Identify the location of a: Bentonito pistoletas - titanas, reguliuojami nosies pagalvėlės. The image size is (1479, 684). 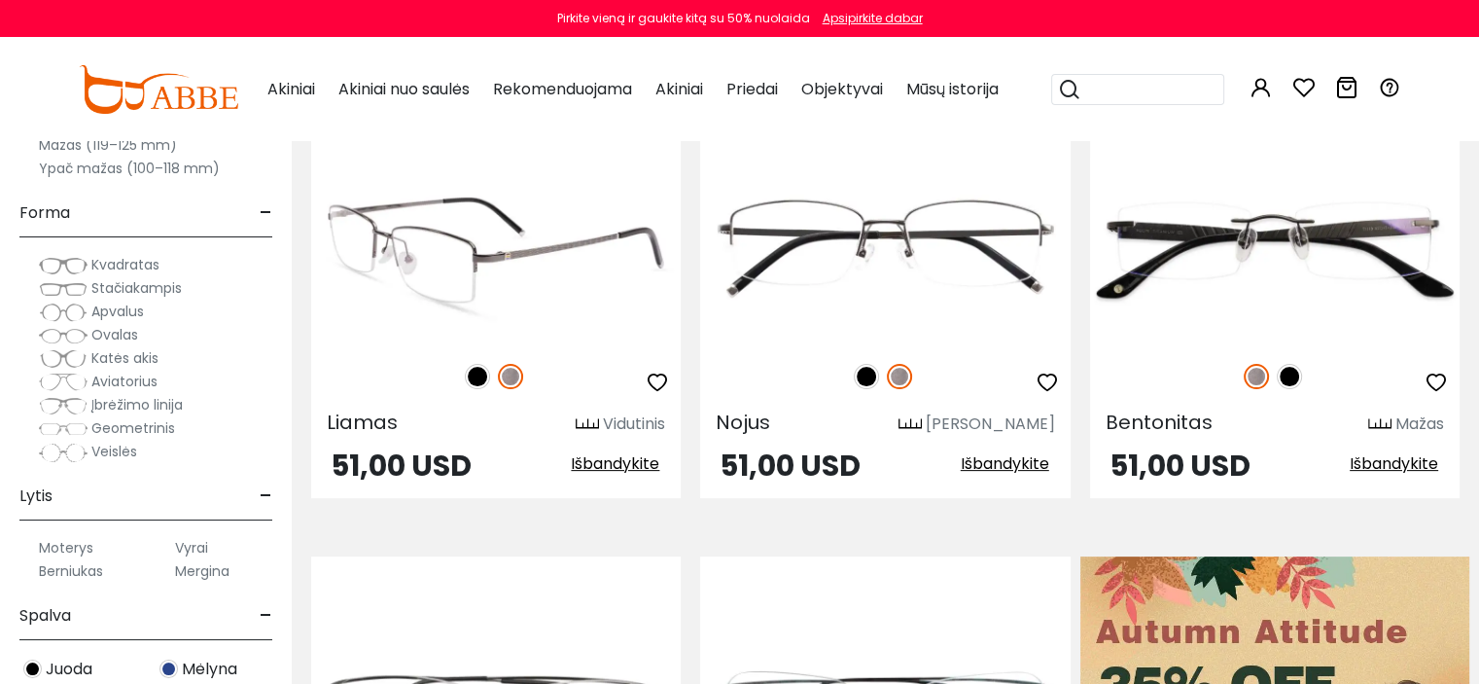
(1275, 250).